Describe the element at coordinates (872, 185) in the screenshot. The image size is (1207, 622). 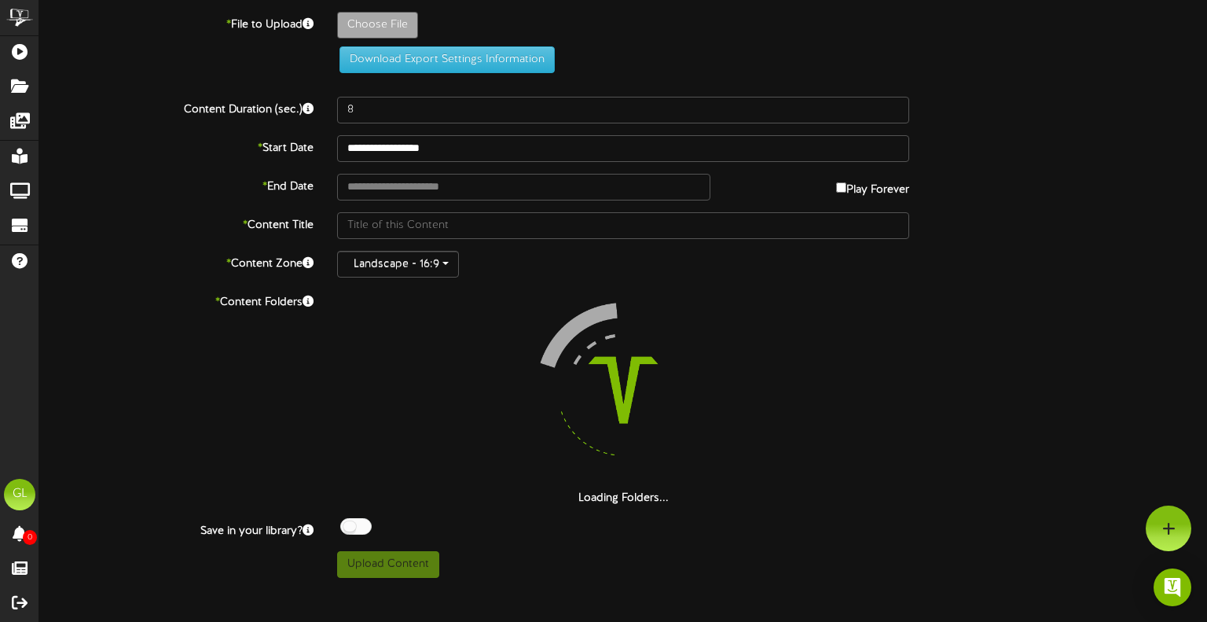
I see `label: Play Forever` at that location.